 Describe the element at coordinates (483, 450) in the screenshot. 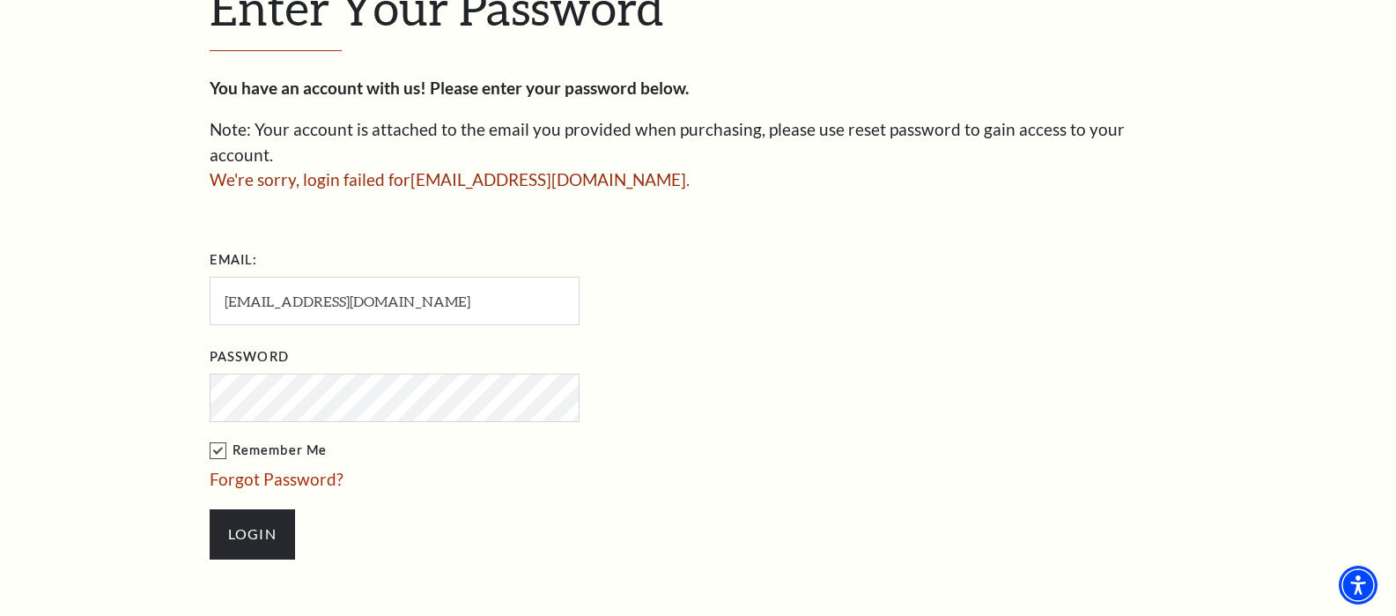

I see `label: Remember Me` at that location.